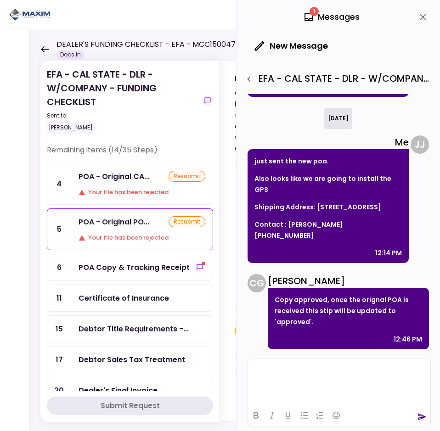 Image resolution: width=440 pixels, height=431 pixels. Describe the element at coordinates (59, 184) in the screenshot. I see `div: 4` at that location.